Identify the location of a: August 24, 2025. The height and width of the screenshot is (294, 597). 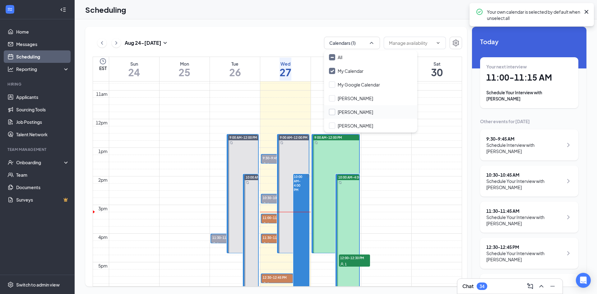
(134, 69).